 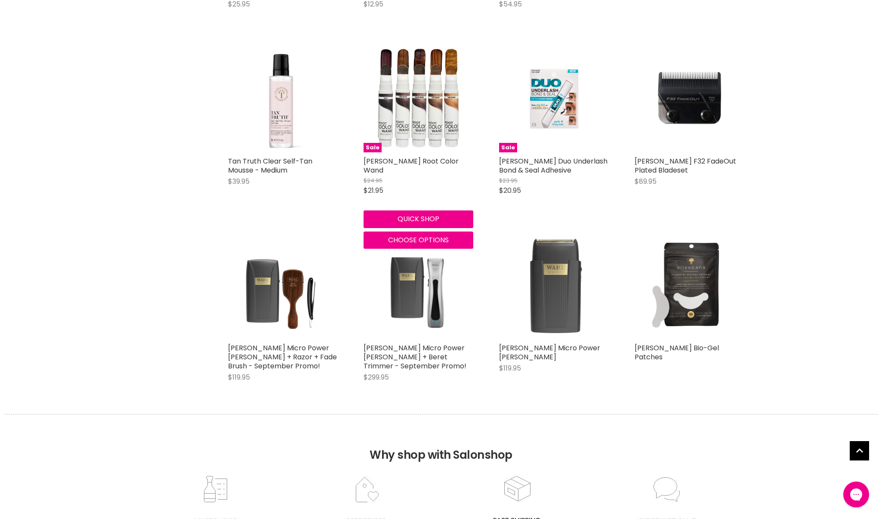 I want to click on img: Ardell Duo Underlash Bond & Seal Adhesive, so click(x=554, y=97).